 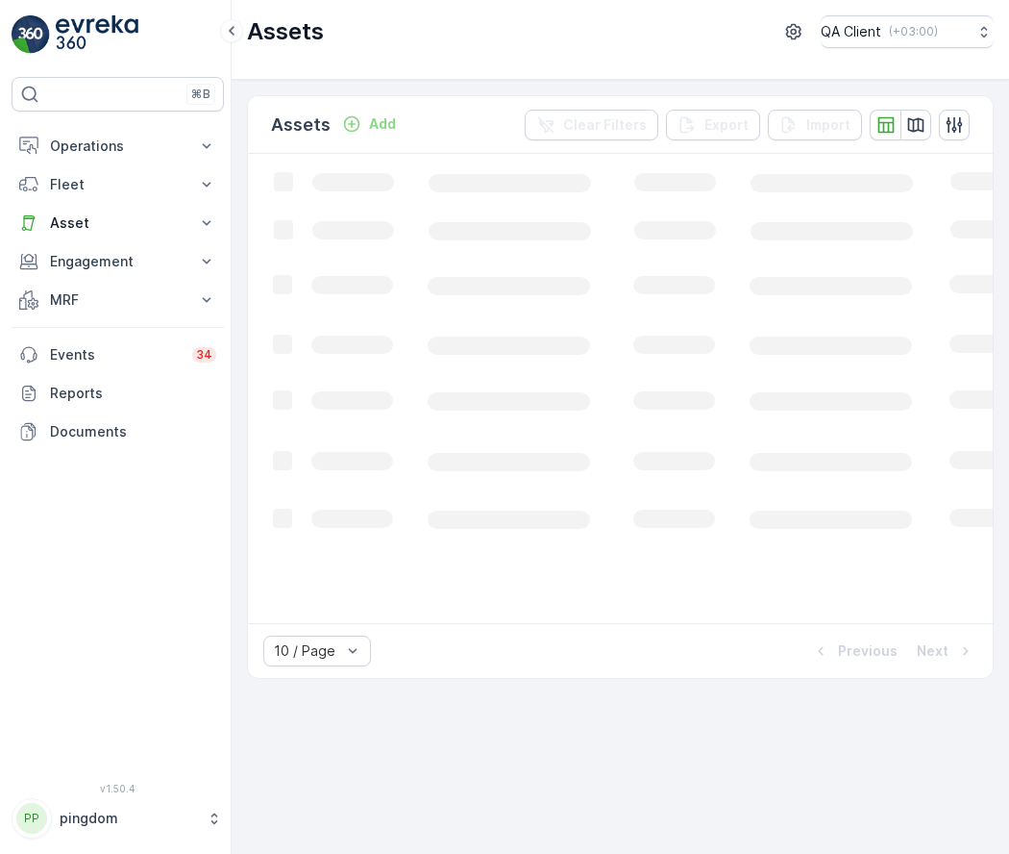 I want to click on button: PPpingdom, so click(x=117, y=818).